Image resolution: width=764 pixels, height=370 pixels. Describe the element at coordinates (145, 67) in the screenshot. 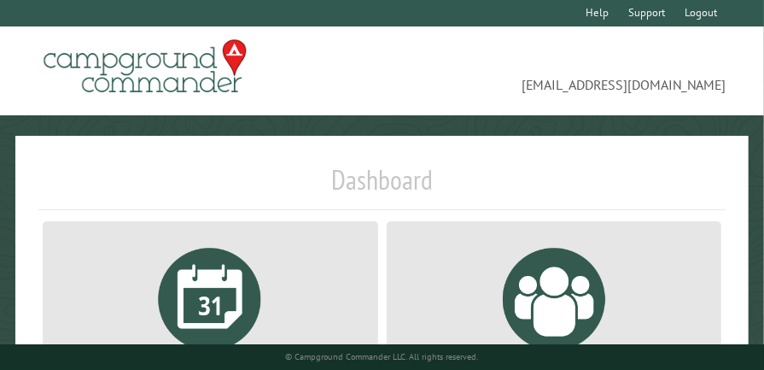

I see `img: Campground Commander` at that location.